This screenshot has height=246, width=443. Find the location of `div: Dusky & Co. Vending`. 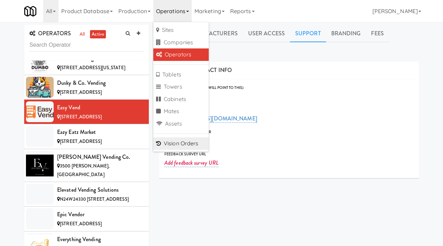

div: Dusky & Co. Vending is located at coordinates (100, 83).